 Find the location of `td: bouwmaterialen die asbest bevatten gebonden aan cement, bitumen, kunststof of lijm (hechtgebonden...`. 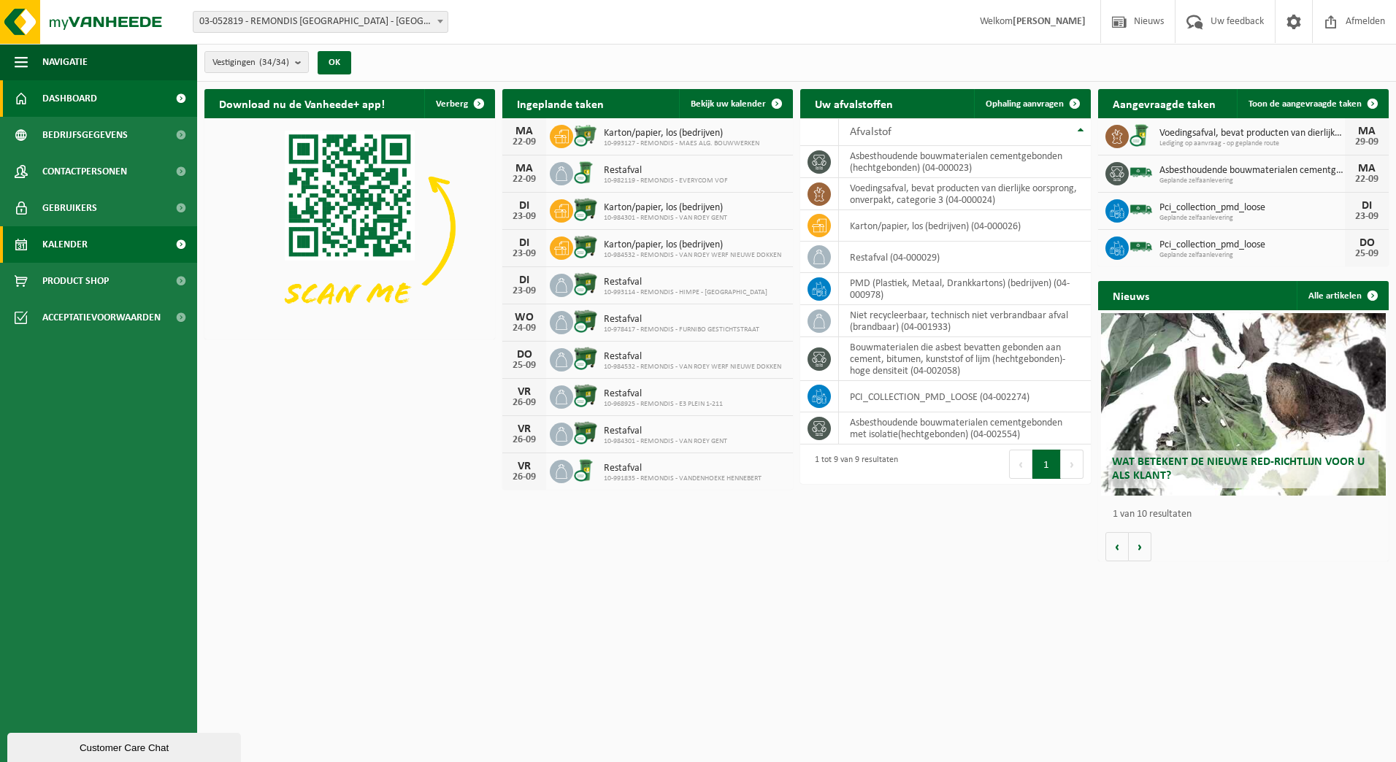

td: bouwmaterialen die asbest bevatten gebonden aan cement, bitumen, kunststof of lijm (hechtgebonden... is located at coordinates (964, 359).